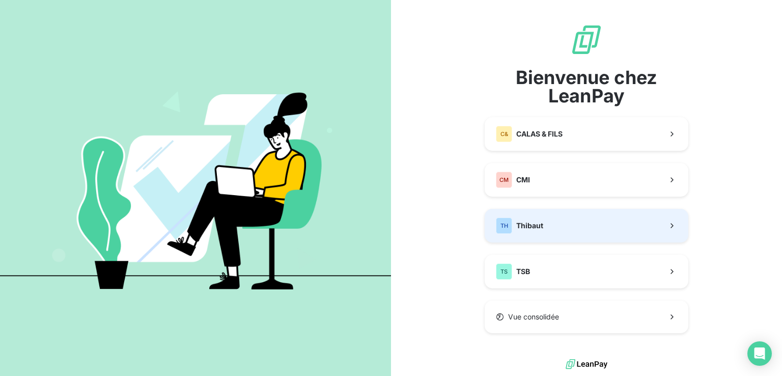 The height and width of the screenshot is (376, 782). Describe the element at coordinates (534, 317) in the screenshot. I see `span: Vue consolidée` at that location.